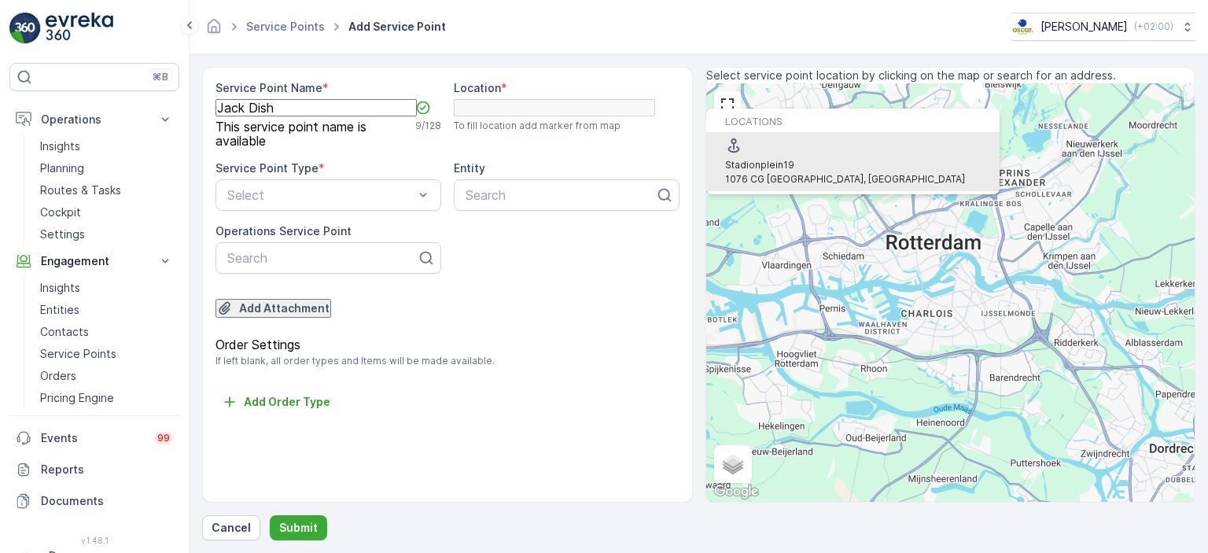  I want to click on p: Locations, so click(852, 121).